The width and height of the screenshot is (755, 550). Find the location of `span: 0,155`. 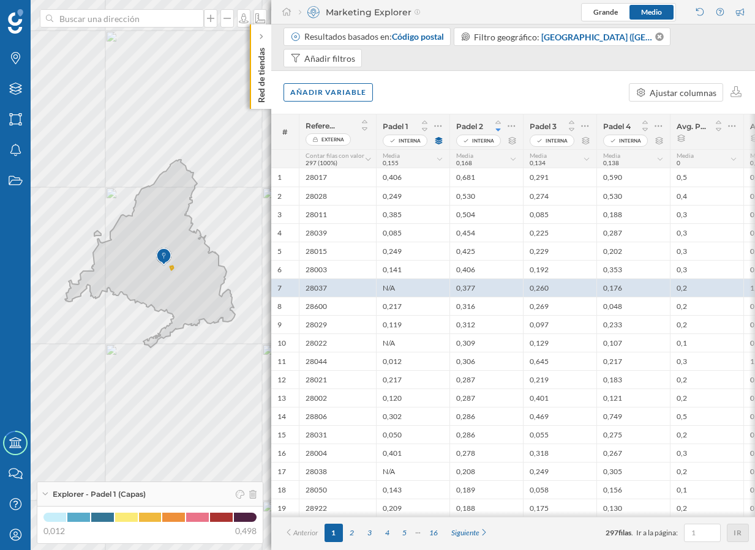

span: 0,155 is located at coordinates (391, 163).